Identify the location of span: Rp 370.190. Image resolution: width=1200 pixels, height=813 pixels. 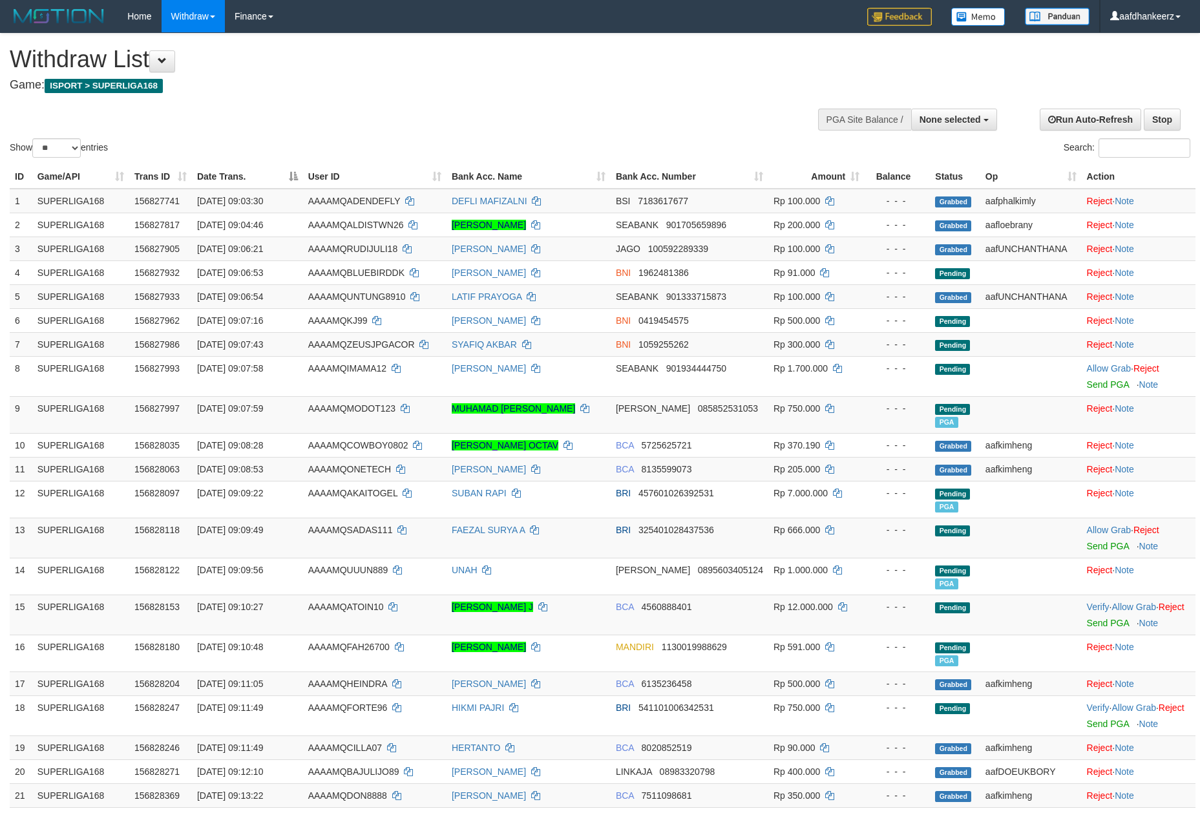
(796, 445).